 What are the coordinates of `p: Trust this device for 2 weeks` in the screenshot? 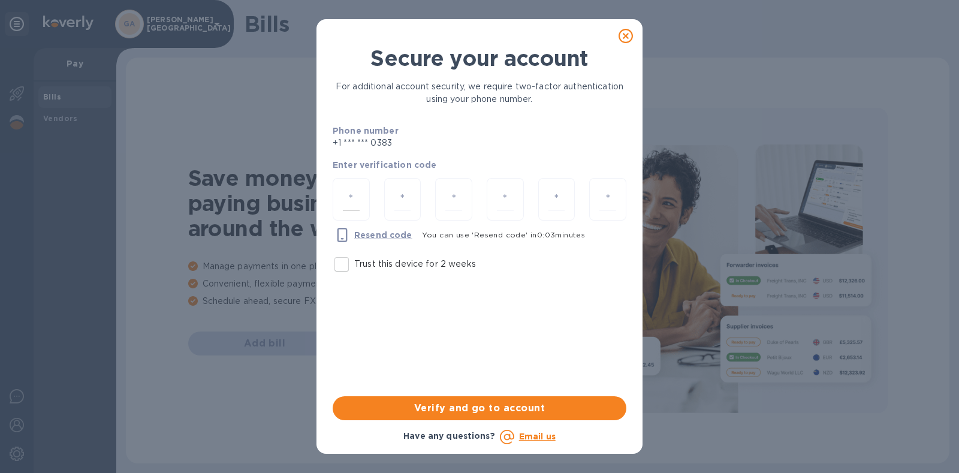 It's located at (415, 264).